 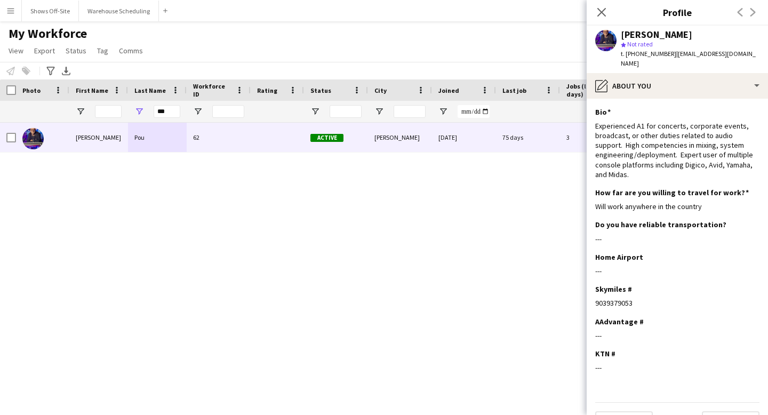 I want to click on input: Last Name Filter Input, so click(x=167, y=111).